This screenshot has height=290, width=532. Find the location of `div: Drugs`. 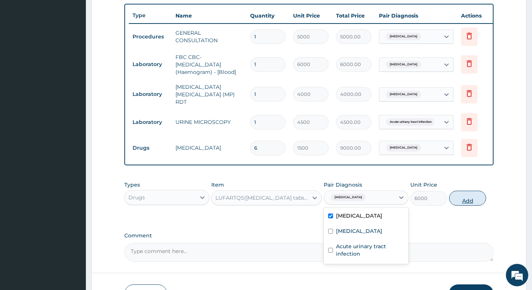

div: Drugs is located at coordinates (137, 198).